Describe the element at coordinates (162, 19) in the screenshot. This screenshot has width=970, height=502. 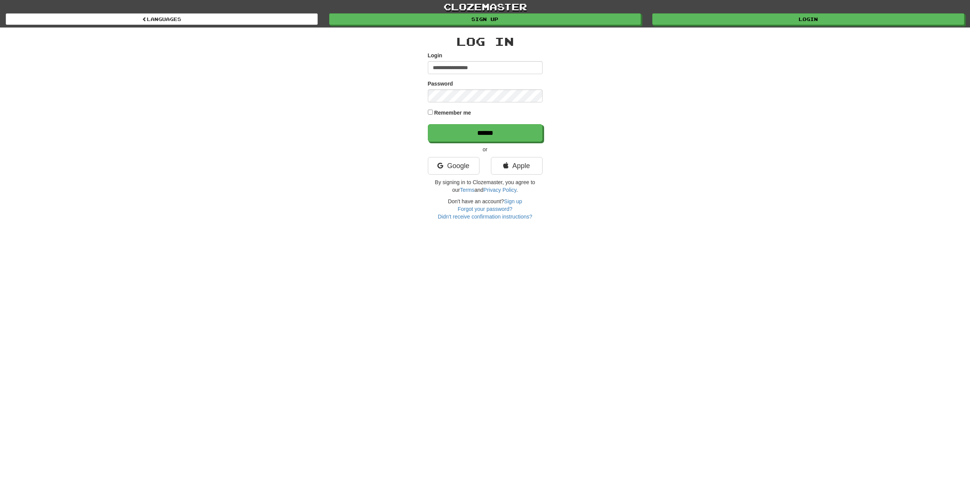
I see `a: Languages` at that location.